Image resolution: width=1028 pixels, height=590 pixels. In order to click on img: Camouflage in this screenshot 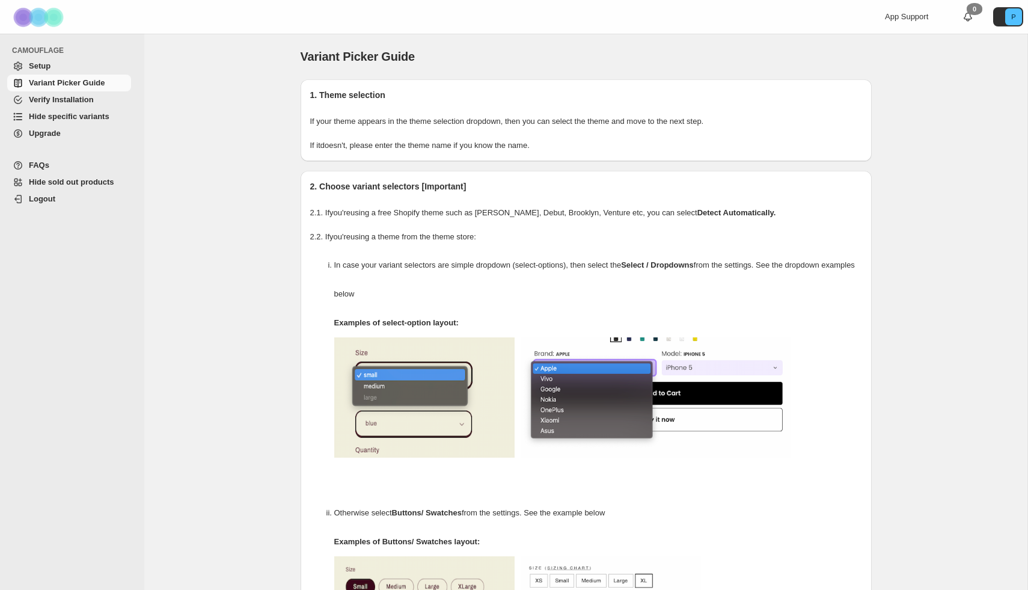, I will do `click(40, 17)`.